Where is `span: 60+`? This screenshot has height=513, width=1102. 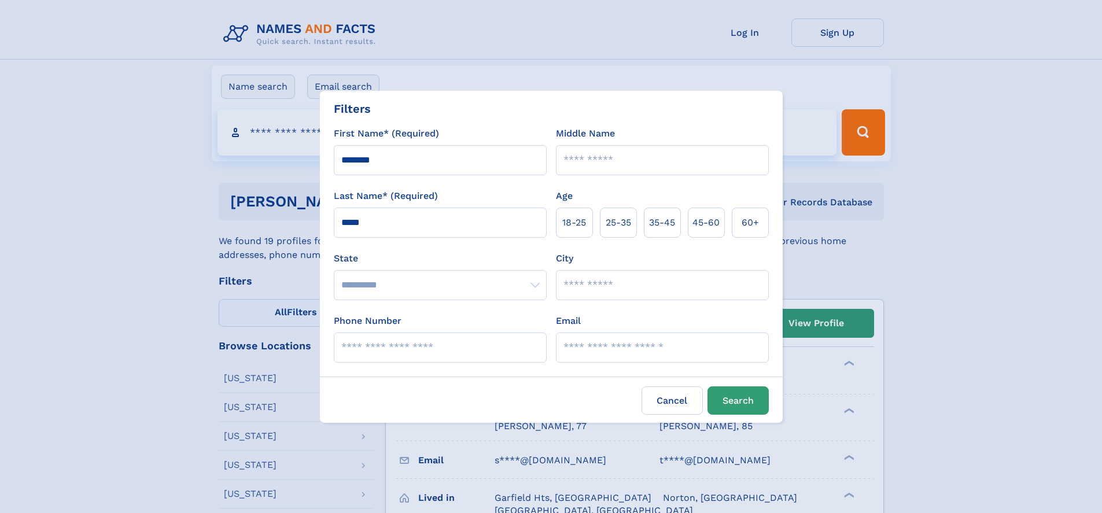 span: 60+ is located at coordinates (750, 223).